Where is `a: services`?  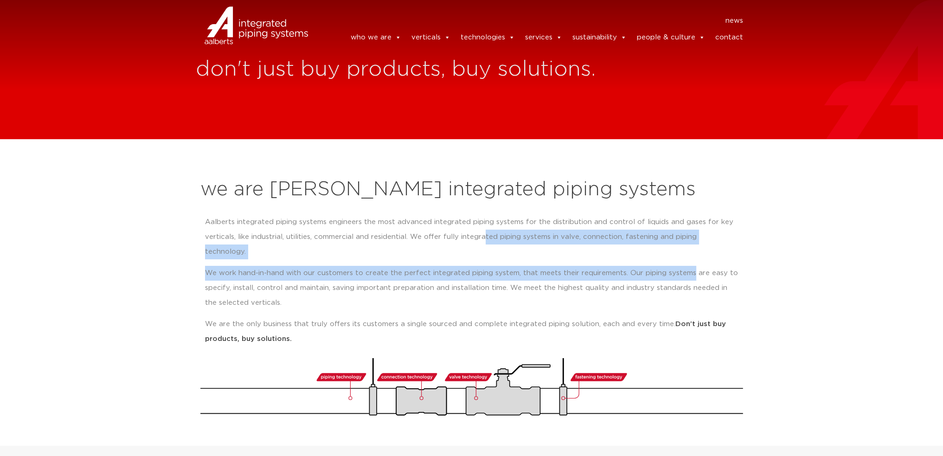
a: services is located at coordinates (543, 38).